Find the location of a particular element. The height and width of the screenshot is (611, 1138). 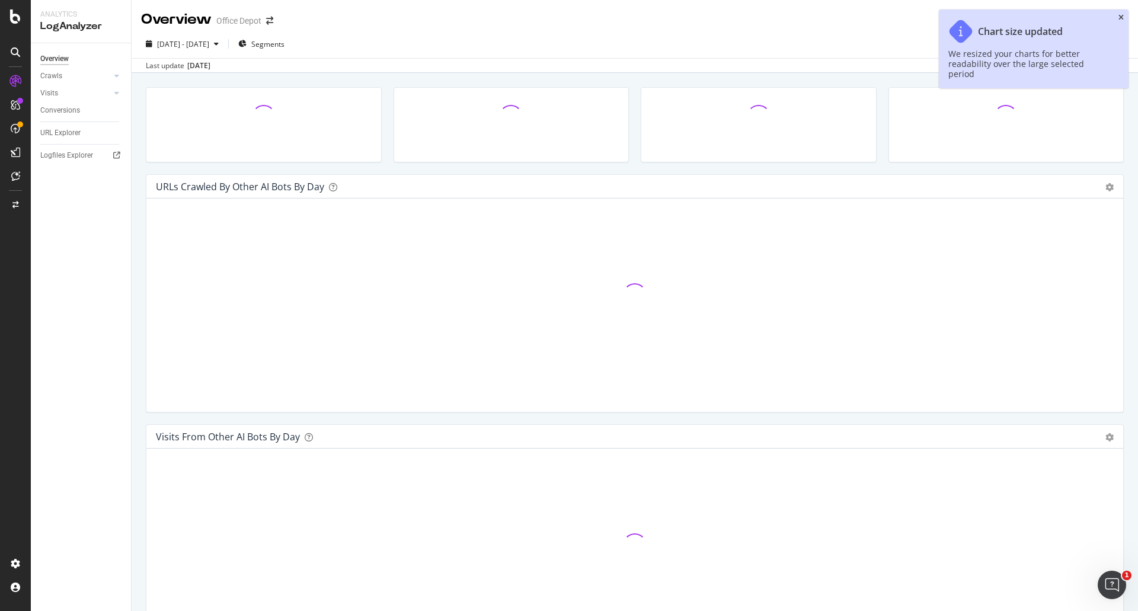

div: Last update is located at coordinates (178, 66).